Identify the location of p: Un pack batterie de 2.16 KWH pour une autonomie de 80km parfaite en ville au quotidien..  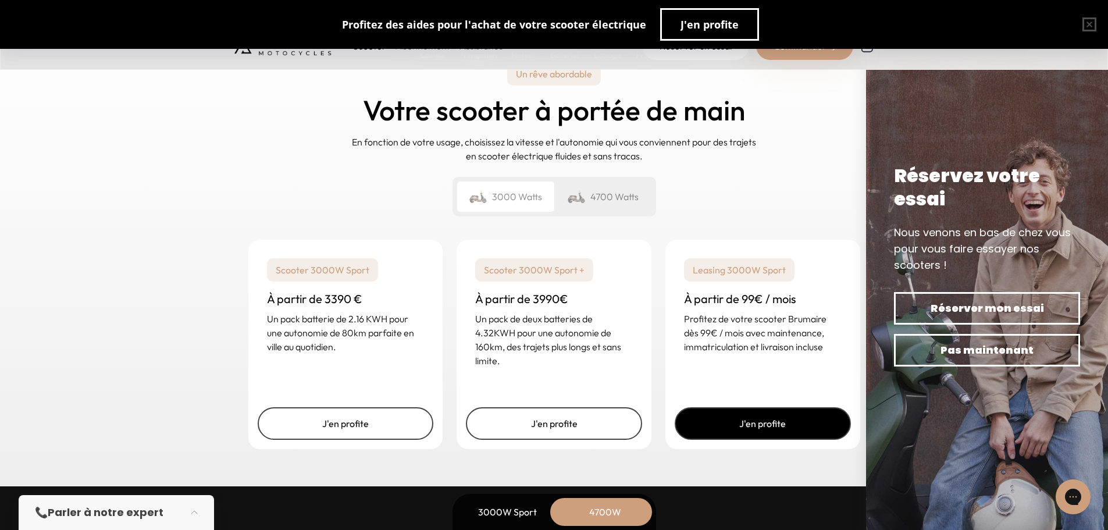
(346, 333).